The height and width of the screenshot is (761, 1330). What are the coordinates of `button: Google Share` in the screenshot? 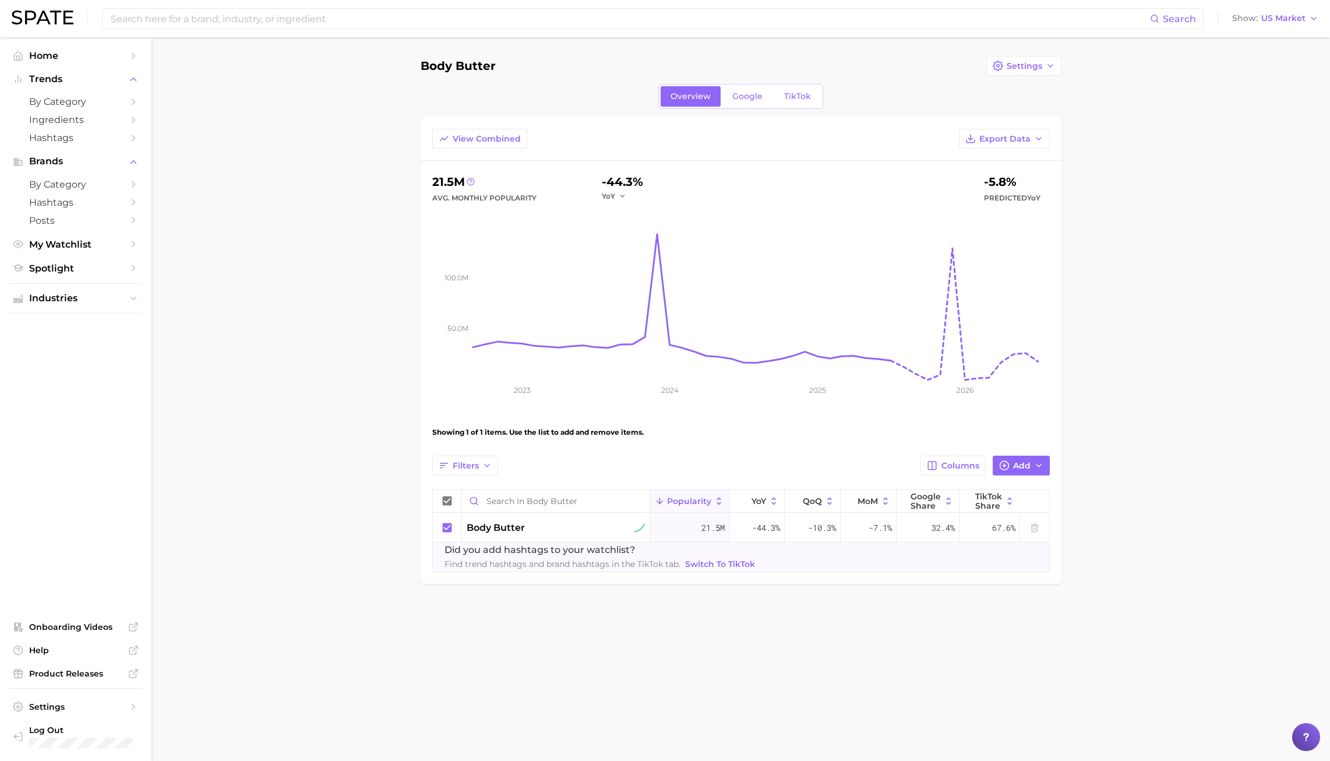 It's located at (928, 501).